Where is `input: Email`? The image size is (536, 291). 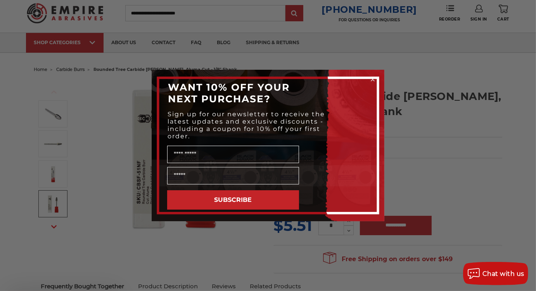 input: Email is located at coordinates (233, 176).